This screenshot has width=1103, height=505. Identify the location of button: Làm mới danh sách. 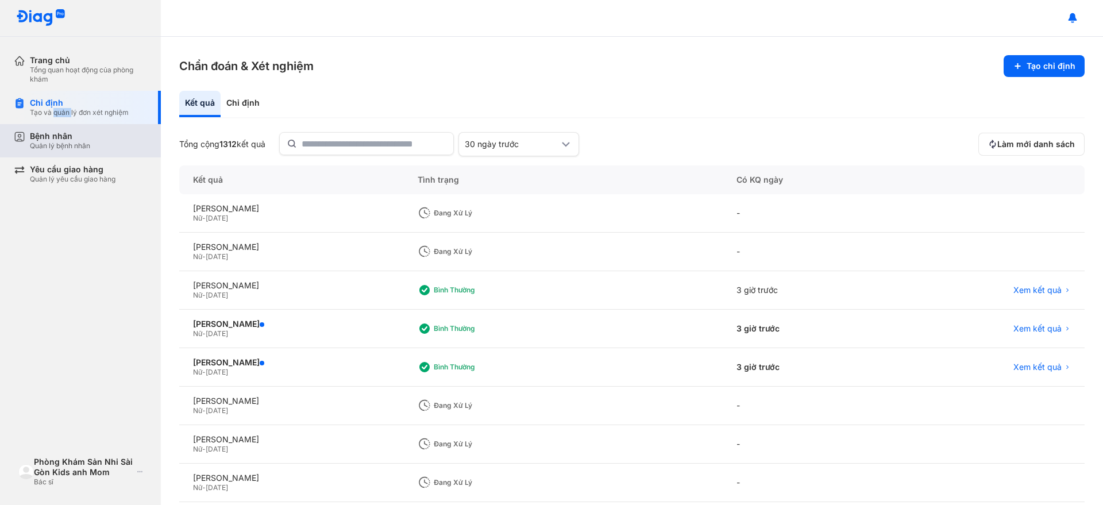
(1031, 144).